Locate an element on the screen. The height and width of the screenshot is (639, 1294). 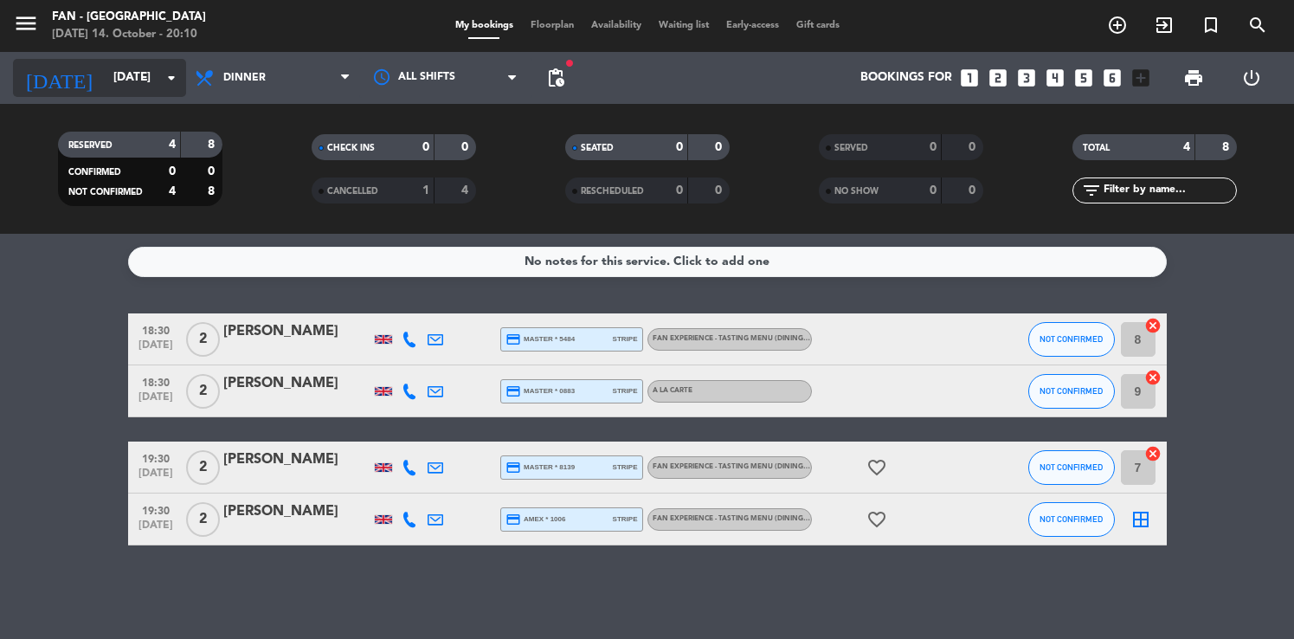
i: filter_list is located at coordinates (1091, 190).